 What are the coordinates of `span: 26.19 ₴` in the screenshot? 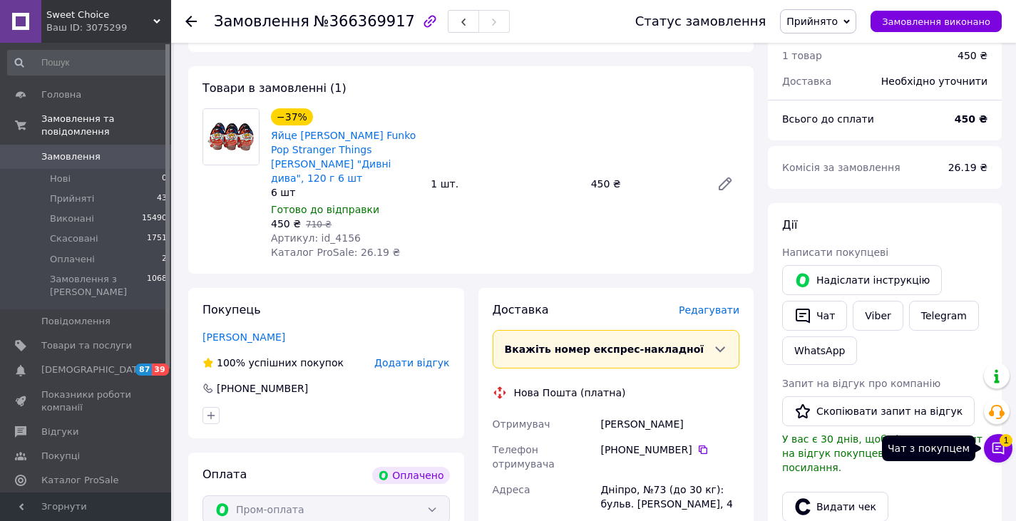 It's located at (967, 168).